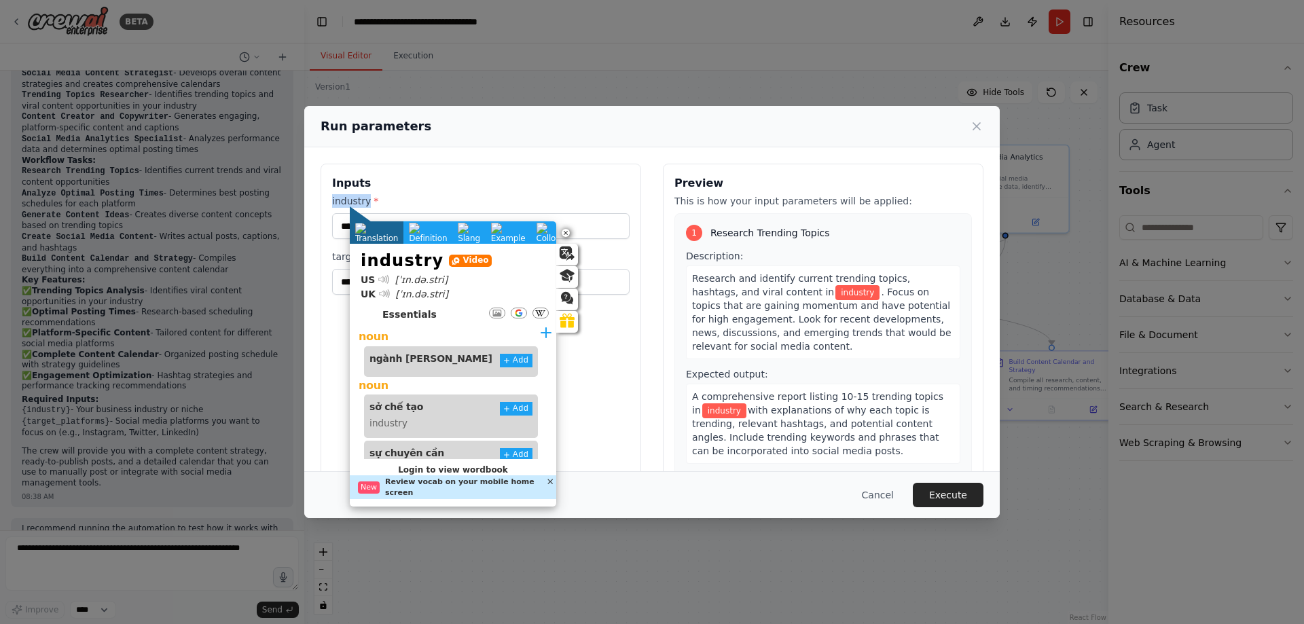 This screenshot has width=1304, height=624. I want to click on span: Description:, so click(714, 256).